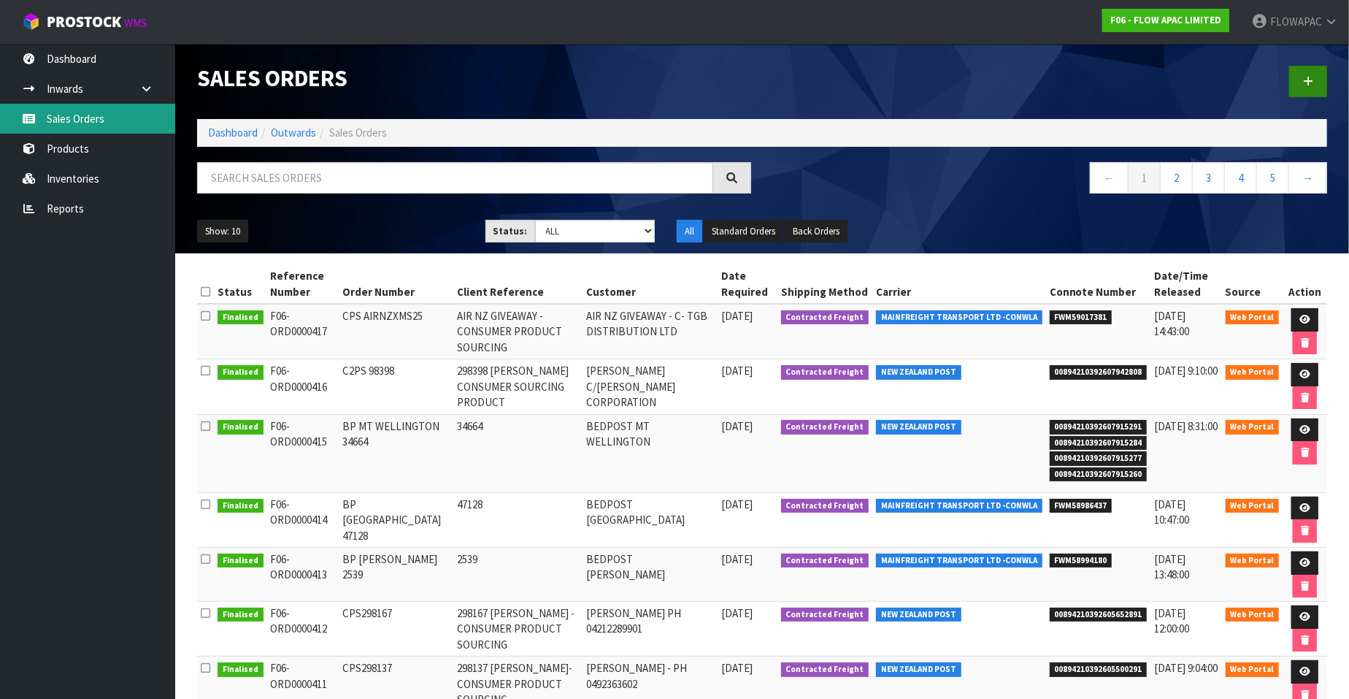 Image resolution: width=1349 pixels, height=699 pixels. Describe the element at coordinates (1099, 443) in the screenshot. I see `span: 00894210392607915284` at that location.